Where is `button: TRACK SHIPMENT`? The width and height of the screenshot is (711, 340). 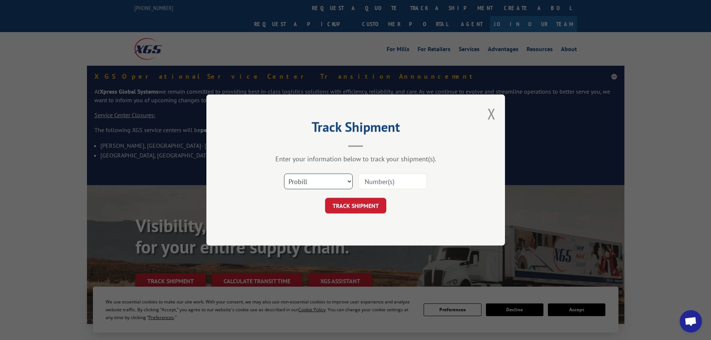
button: TRACK SHIPMENT is located at coordinates (356, 206).